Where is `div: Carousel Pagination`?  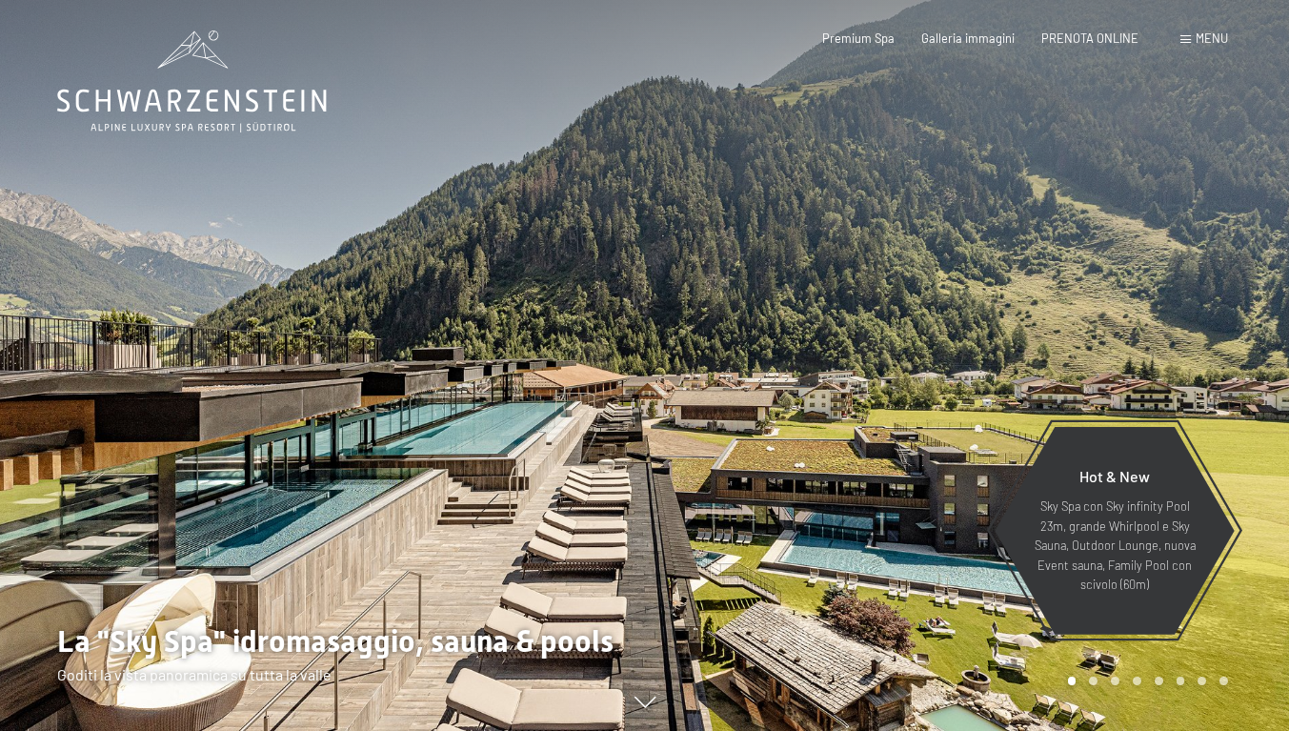 div: Carousel Pagination is located at coordinates (1144, 680).